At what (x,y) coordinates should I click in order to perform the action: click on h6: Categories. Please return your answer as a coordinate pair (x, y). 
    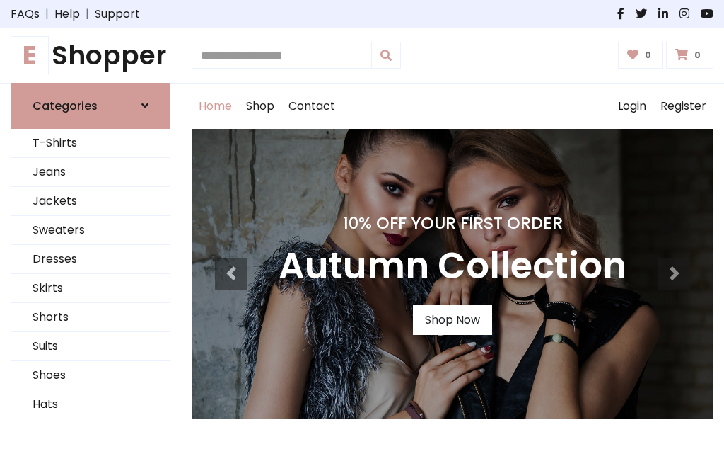
    Looking at the image, I should click on (65, 105).